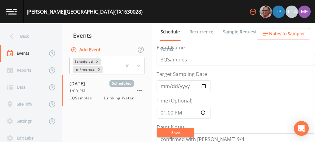 The height and width of the screenshot is (142, 315). What do you see at coordinates (107, 36) in the screenshot?
I see `div: Events` at bounding box center [107, 36].